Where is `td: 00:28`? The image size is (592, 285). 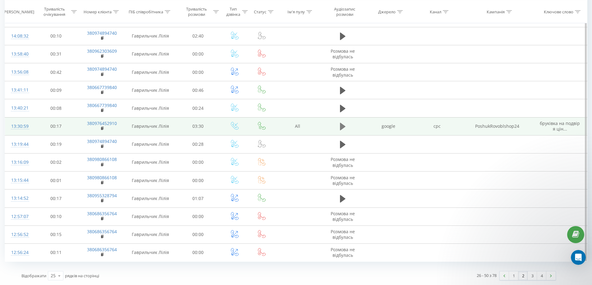
td: 00:28 is located at coordinates (198, 144).